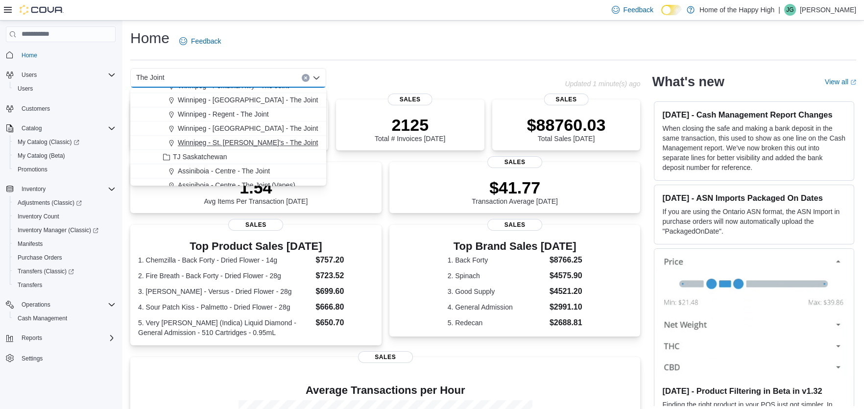  I want to click on span: Transfers, so click(30, 285).